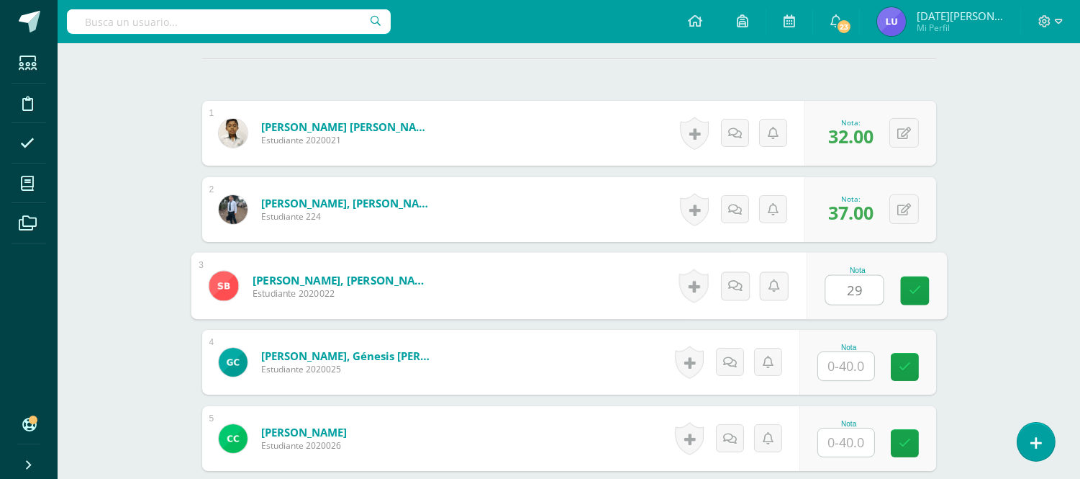  What do you see at coordinates (233, 133) in the screenshot?
I see `img: 54644770ab72f91041dbe665debfa417.png` at bounding box center [233, 133].